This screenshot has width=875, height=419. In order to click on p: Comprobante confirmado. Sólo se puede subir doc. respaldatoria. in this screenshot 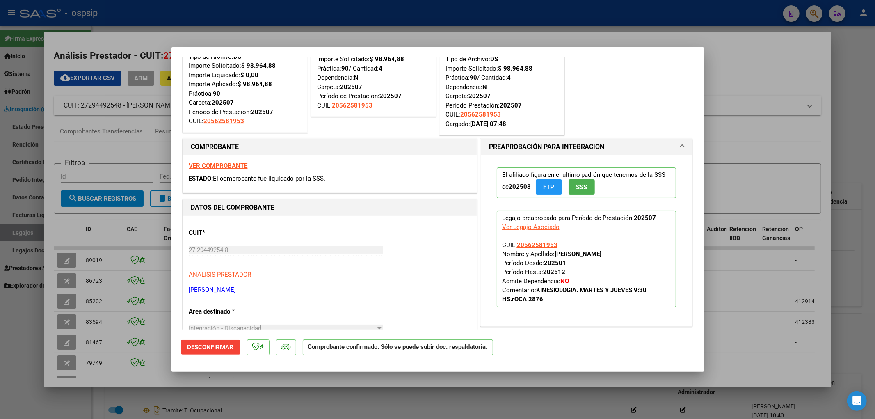, I will do `click(398, 347)`.